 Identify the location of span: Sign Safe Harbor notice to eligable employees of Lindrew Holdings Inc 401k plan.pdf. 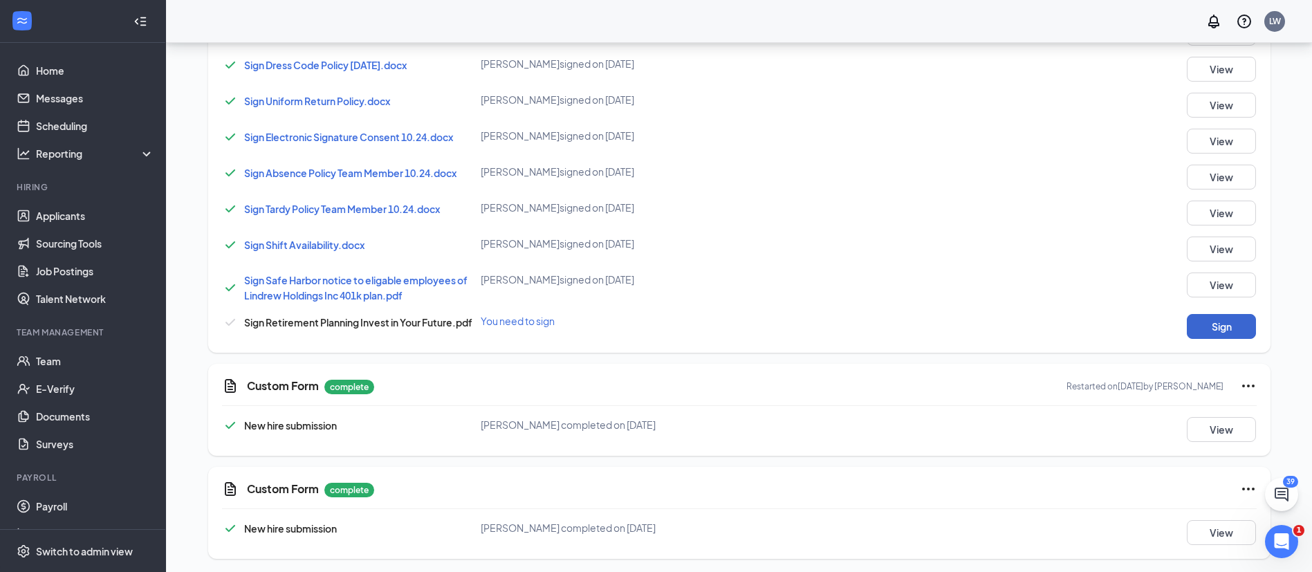
(355, 288).